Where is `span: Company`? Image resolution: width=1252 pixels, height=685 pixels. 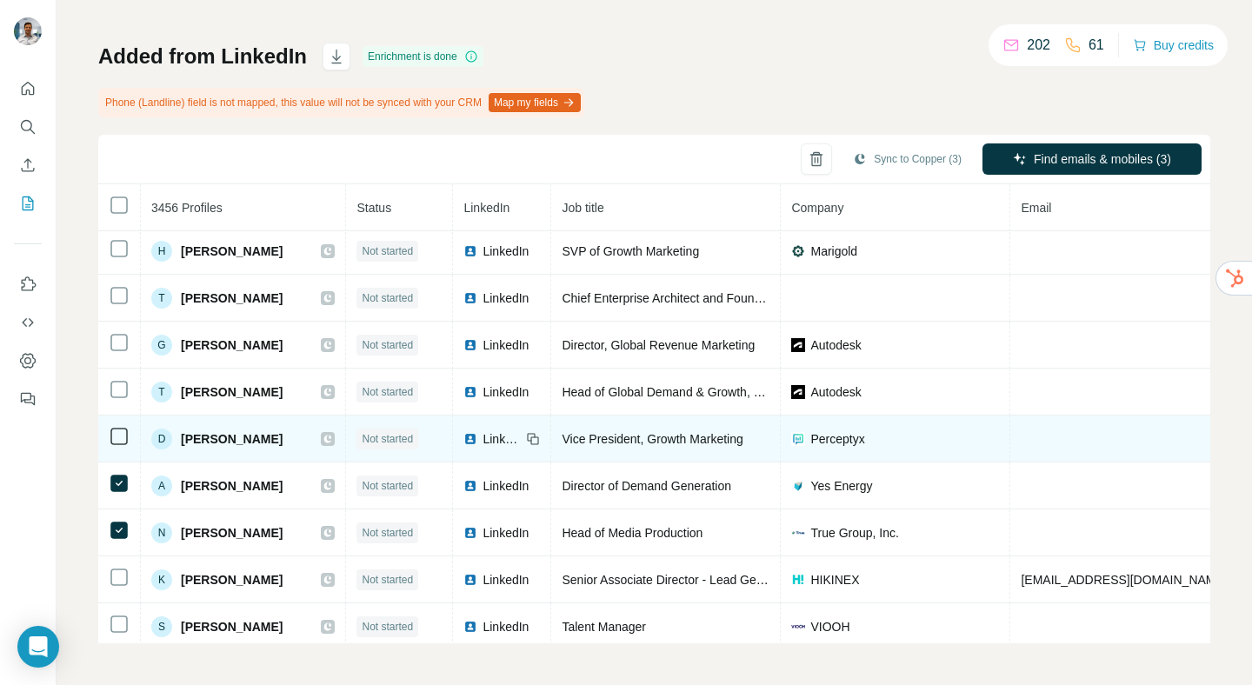 span: Company is located at coordinates (817, 208).